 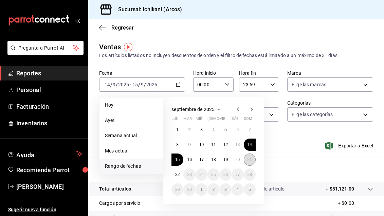 I want to click on span: Facturación, so click(x=49, y=106).